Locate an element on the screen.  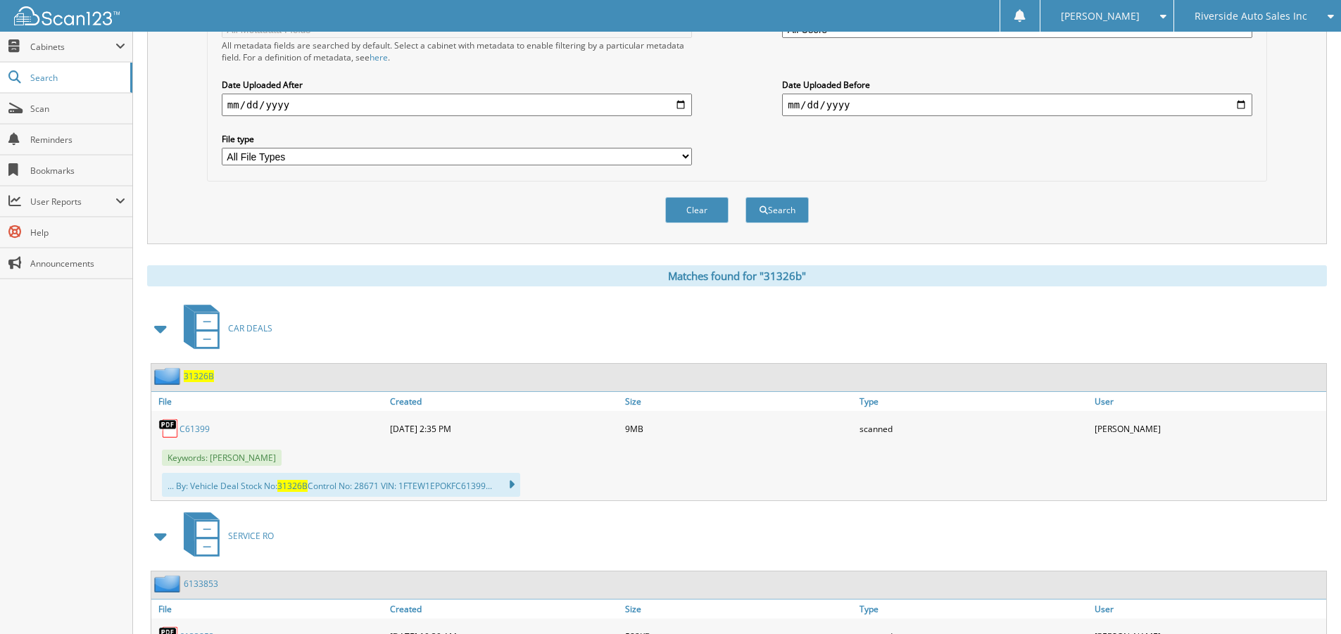
input: end is located at coordinates (1017, 105).